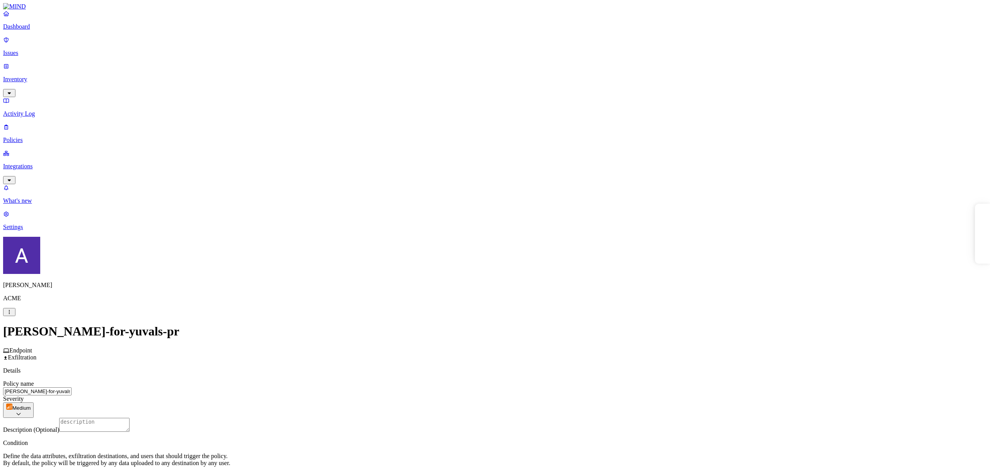 The image size is (990, 467). What do you see at coordinates (495, 53) in the screenshot?
I see `p: Issues` at bounding box center [495, 53].